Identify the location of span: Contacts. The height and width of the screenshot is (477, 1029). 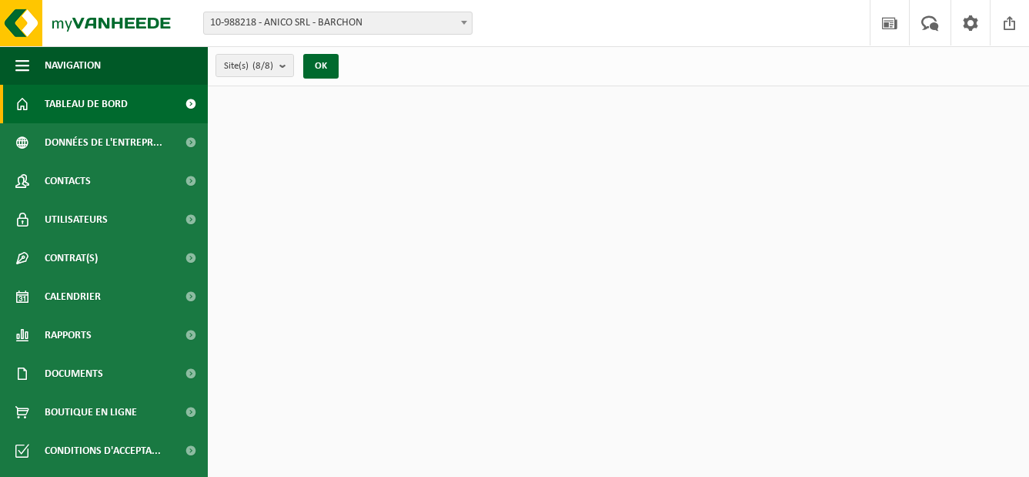
(68, 181).